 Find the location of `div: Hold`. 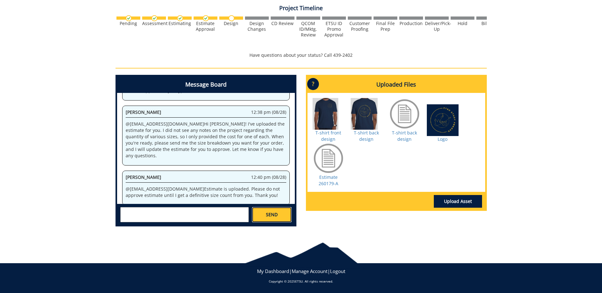

div: Hold is located at coordinates (462, 23).